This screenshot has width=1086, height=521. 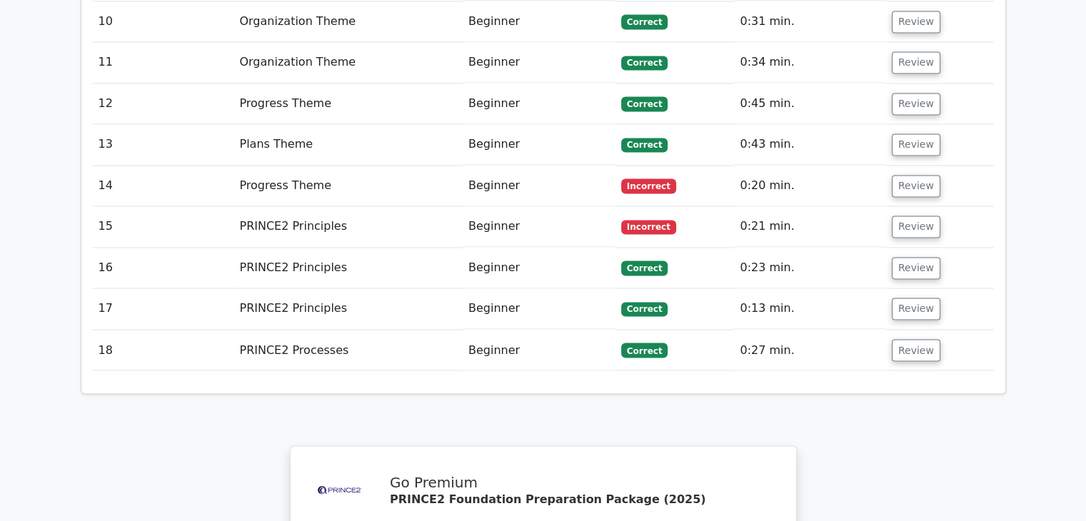 What do you see at coordinates (163, 62) in the screenshot?
I see `td: 11` at bounding box center [163, 62].